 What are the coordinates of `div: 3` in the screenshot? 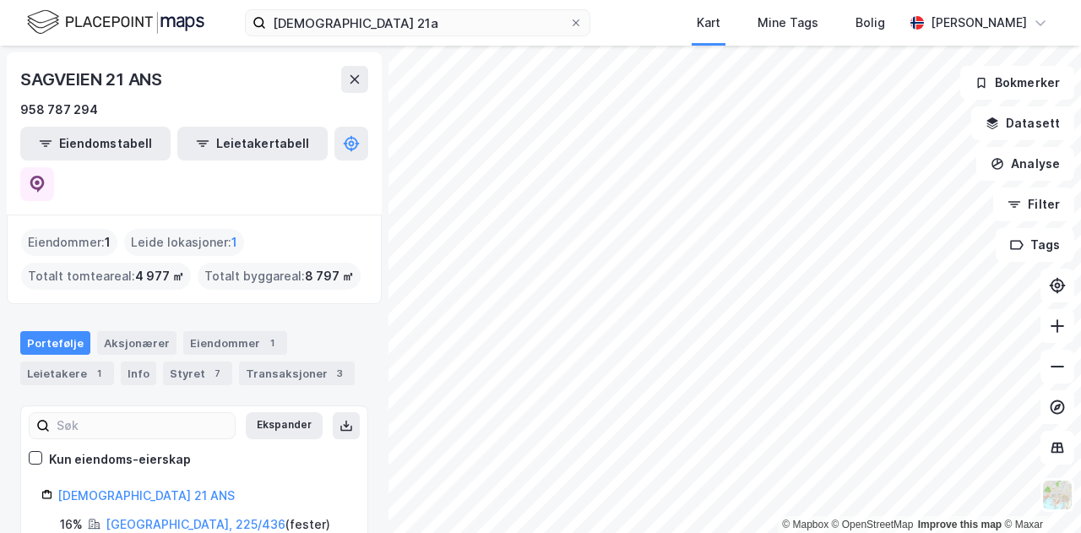 It's located at (340, 373).